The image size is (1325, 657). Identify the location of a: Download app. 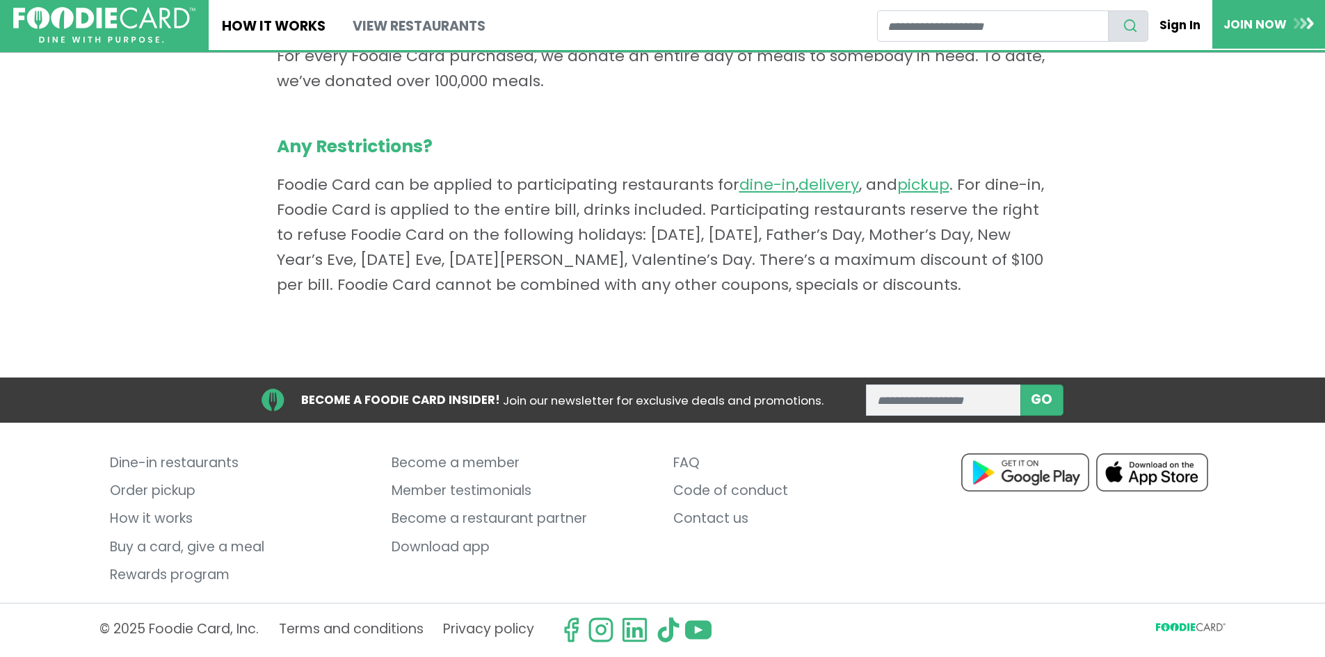
(522, 547).